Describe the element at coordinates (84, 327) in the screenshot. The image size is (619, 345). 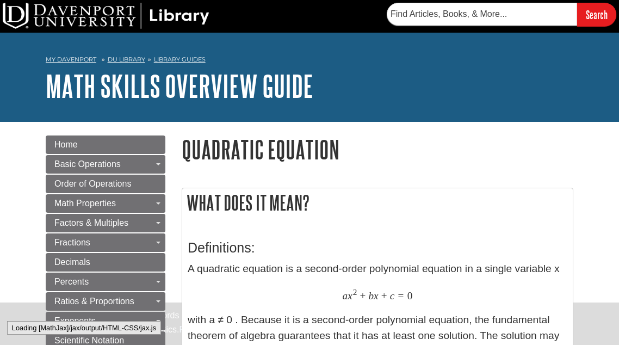
I see `div: Loading [MathJax]/jax/output/HTML-CSS/jax.js` at that location.